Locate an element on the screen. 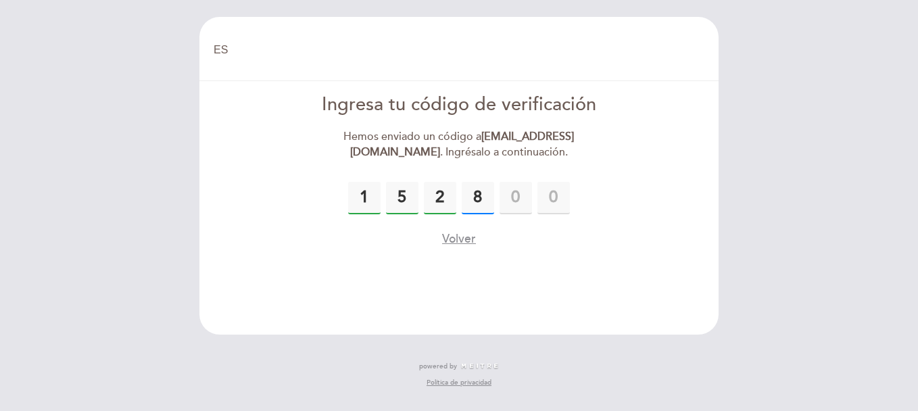 The width and height of the screenshot is (918, 411). div: Ingresa tu código de verificación is located at coordinates (459, 105).